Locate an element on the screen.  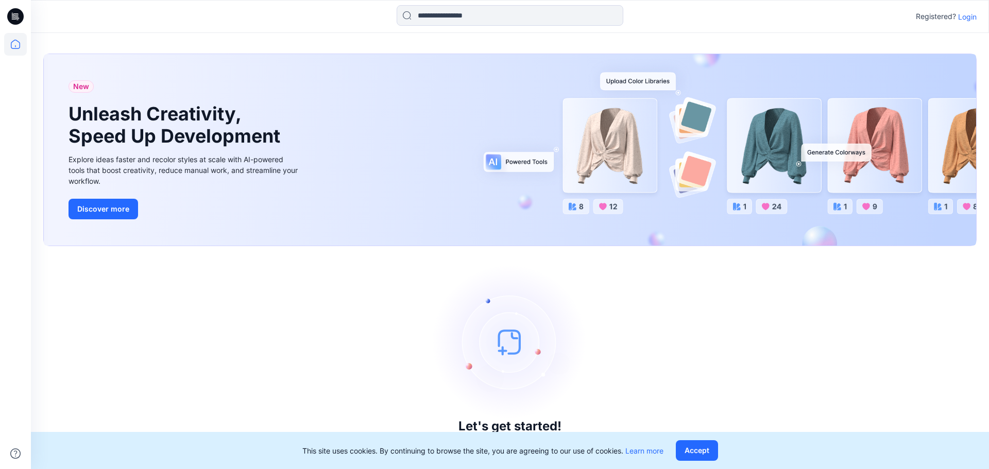
div: Explore ideas faster and recolor styles at scale with AI-powered tools that boost creativity, red... is located at coordinates (184, 170).